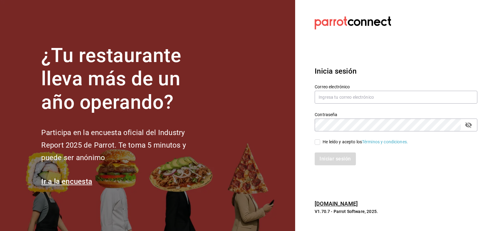 Image resolution: width=492 pixels, height=231 pixels. Describe the element at coordinates (124, 79) in the screenshot. I see `h1: ¿Tu restaurante lleva más de un año operando?` at that location.